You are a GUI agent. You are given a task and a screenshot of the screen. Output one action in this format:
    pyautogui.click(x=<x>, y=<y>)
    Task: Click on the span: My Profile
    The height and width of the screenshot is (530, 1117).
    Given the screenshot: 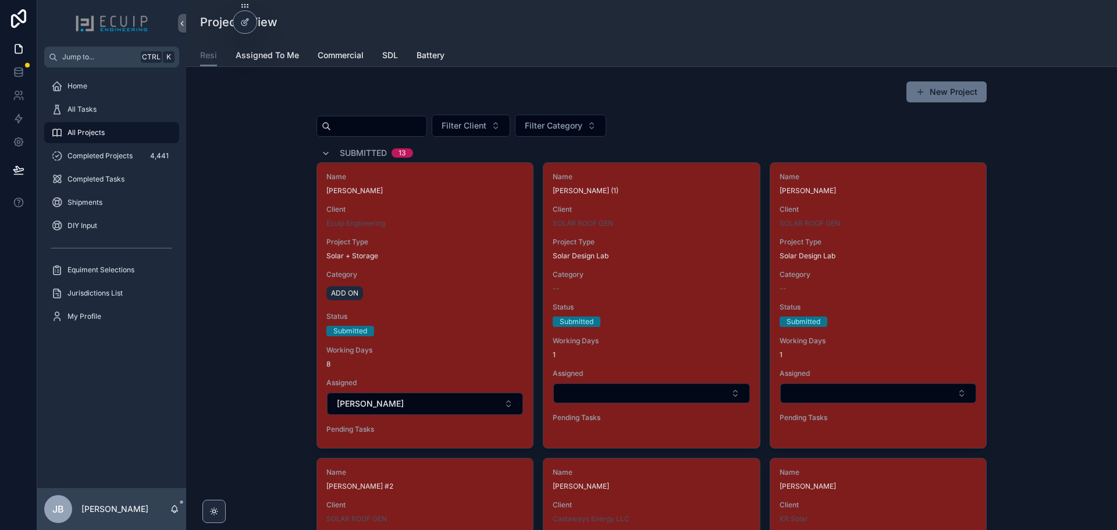 What is the action you would take?
    pyautogui.click(x=84, y=316)
    